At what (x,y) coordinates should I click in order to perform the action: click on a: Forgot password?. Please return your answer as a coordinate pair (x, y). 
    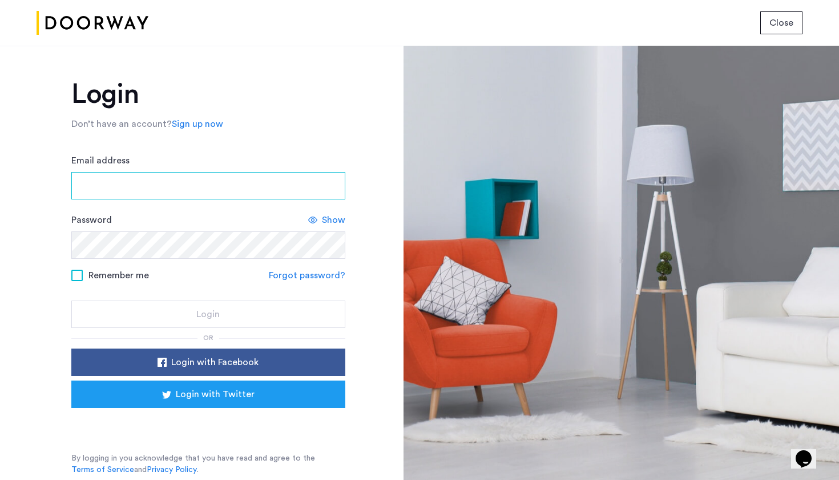
    Looking at the image, I should click on (307, 275).